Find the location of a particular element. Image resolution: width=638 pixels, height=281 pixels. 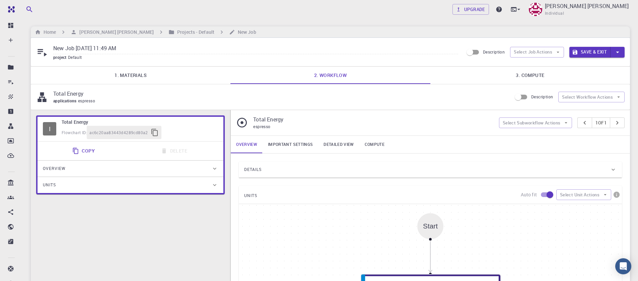

span: ac6c20aa83443d4289cd80a2 is located at coordinates (119, 133).